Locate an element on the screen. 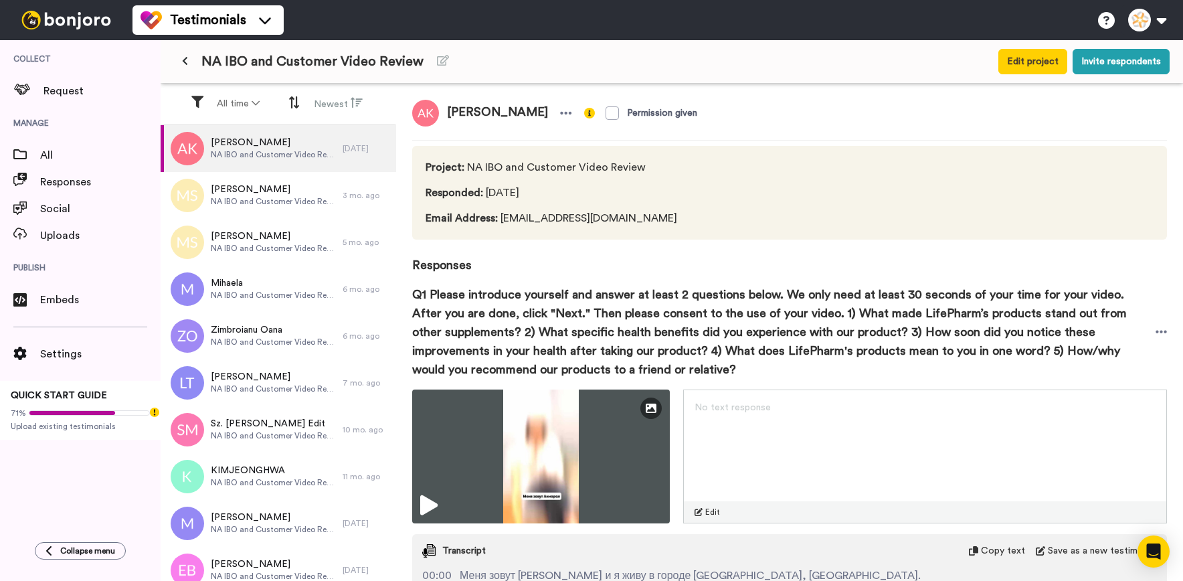  img: sm.png is located at coordinates (187, 430).